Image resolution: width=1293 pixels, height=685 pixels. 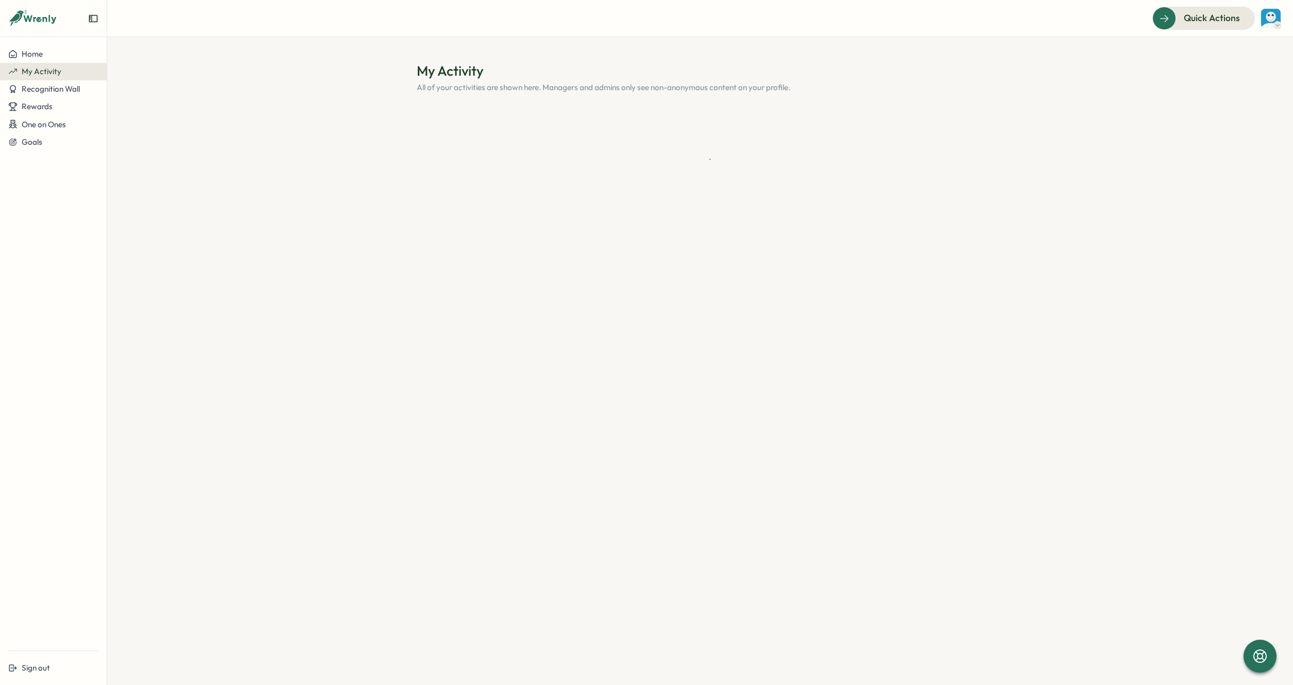 What do you see at coordinates (93, 19) in the screenshot?
I see `button: Expand sidebar` at bounding box center [93, 19].